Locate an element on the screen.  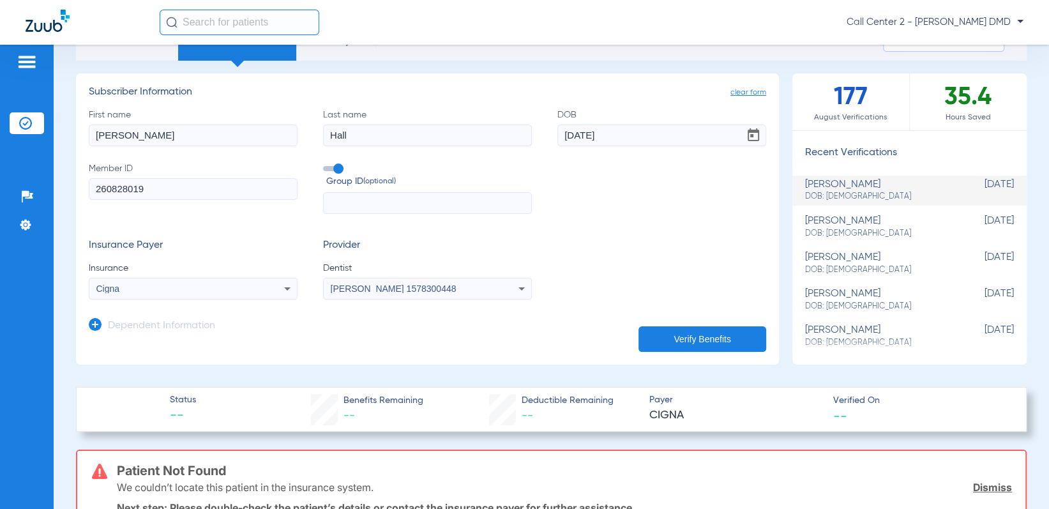
div: 177 is located at coordinates (851, 102).